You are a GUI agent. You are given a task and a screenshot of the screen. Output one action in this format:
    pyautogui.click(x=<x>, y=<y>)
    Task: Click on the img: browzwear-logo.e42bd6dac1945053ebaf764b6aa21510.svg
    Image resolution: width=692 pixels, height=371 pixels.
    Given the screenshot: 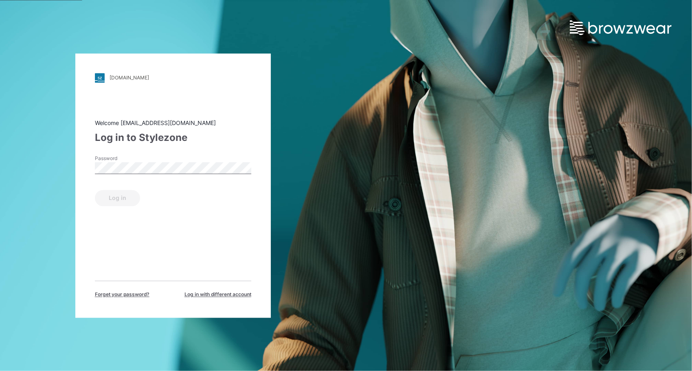 What is the action you would take?
    pyautogui.click(x=621, y=28)
    